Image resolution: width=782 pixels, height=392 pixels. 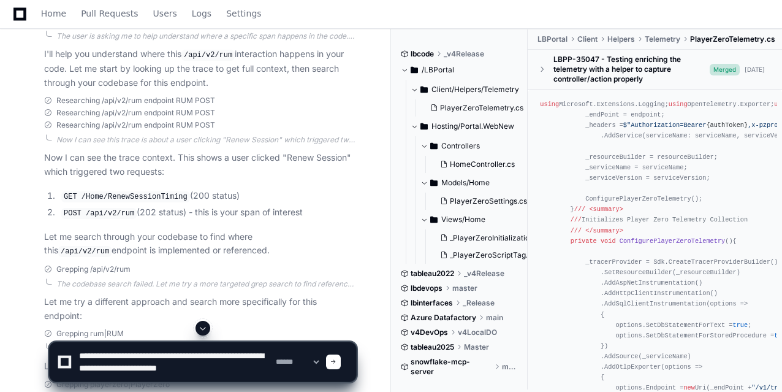 I want to click on div: Now I can see this trace is about a user clicking "Renew Session" which triggered two spans: 1. A..., so click(x=206, y=140).